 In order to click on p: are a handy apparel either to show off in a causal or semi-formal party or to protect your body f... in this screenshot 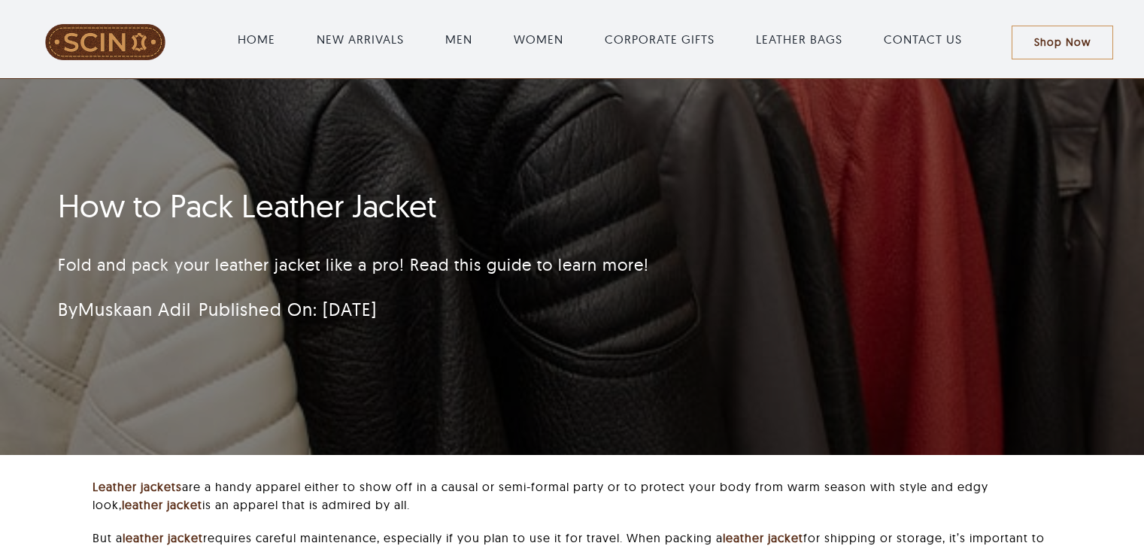, I will do `click(577, 496)`.